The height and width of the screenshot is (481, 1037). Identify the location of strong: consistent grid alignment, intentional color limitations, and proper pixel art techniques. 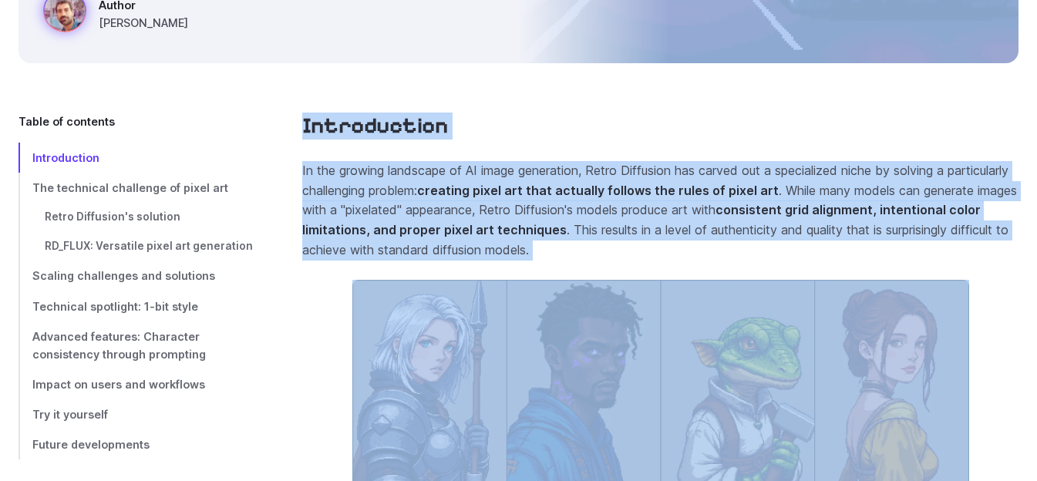
(642, 220).